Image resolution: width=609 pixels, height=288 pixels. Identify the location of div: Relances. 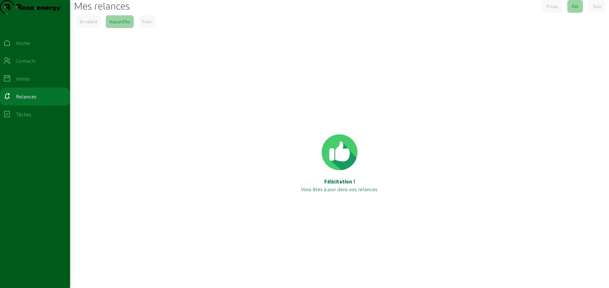
(26, 96).